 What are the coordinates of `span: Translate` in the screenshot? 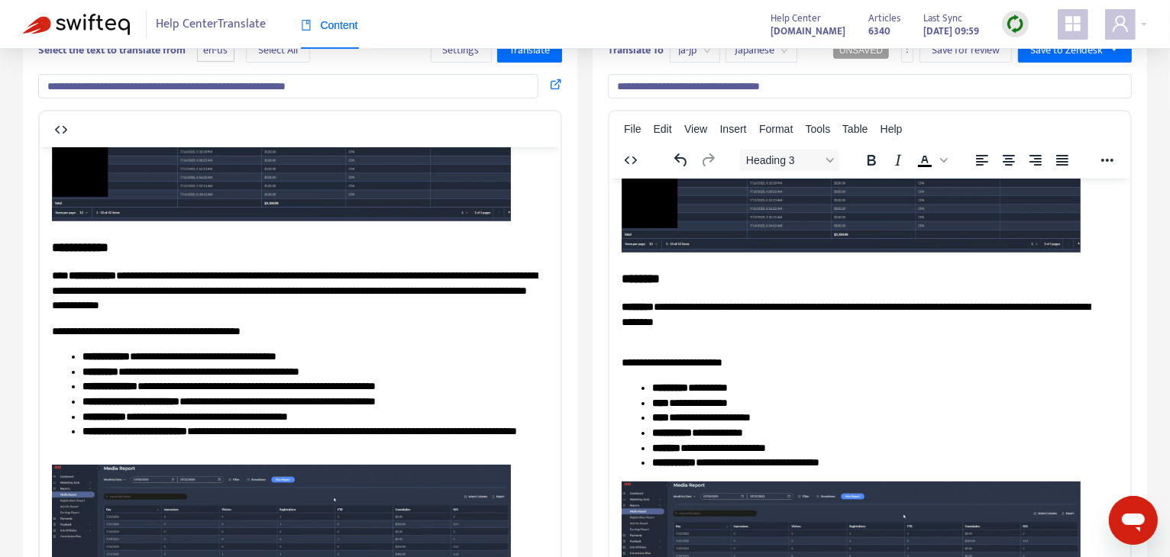 It's located at (529, 50).